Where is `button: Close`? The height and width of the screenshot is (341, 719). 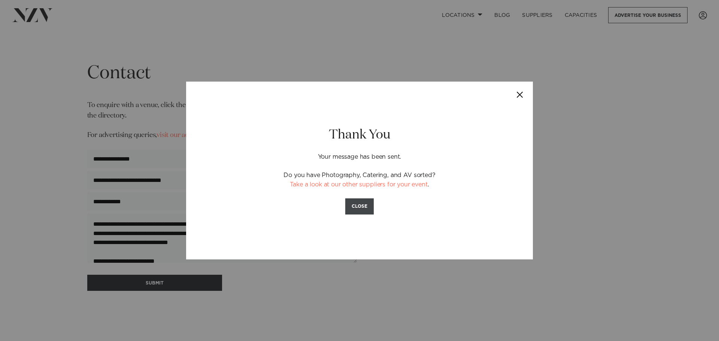 button: Close is located at coordinates (520, 95).